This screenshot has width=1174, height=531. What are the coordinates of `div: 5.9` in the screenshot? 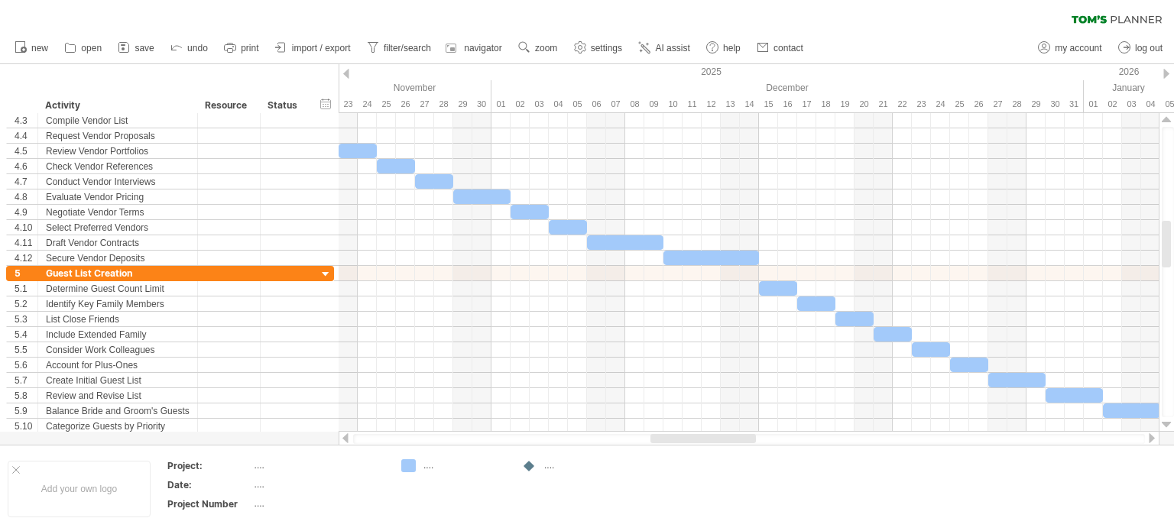 It's located at (26, 410).